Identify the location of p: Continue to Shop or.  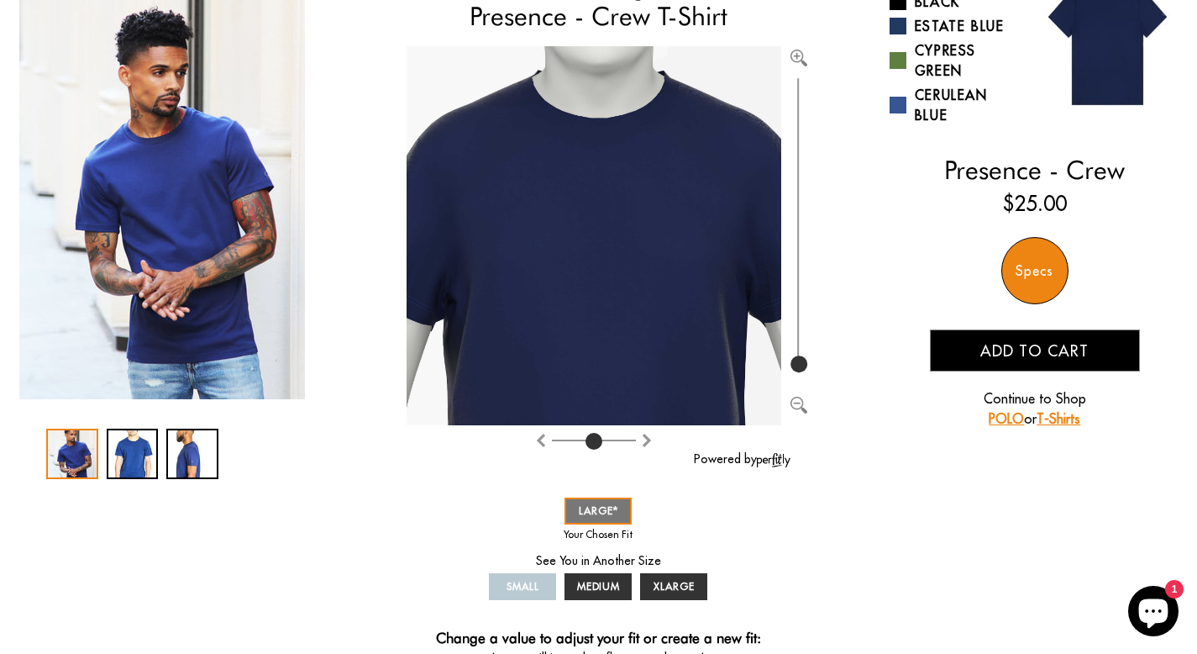
(1035, 408).